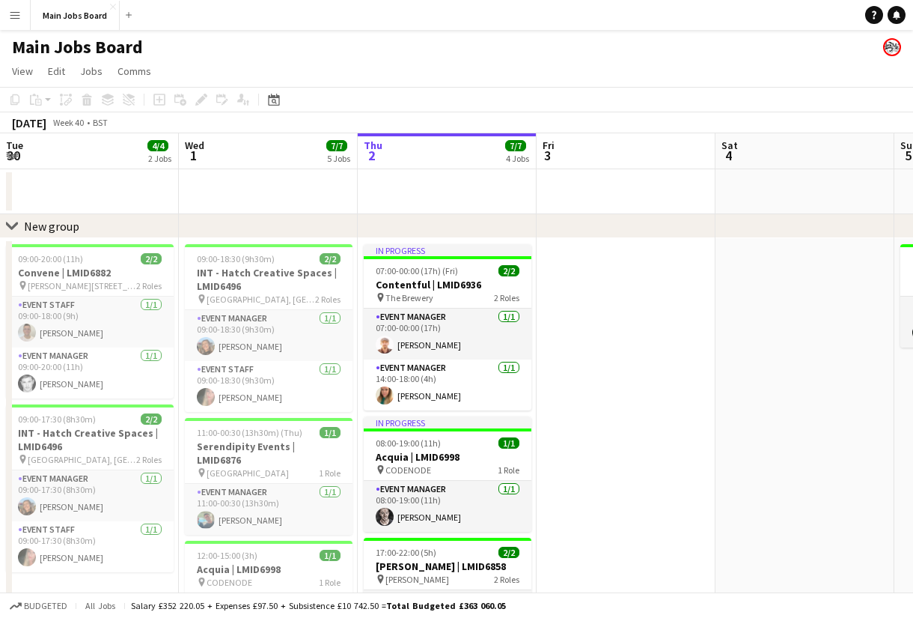 The image size is (913, 618). Describe the element at coordinates (448, 474) in the screenshot. I see `div: In progress08:00-19:00 (11h)1/1Acquia | LMID6998 CODENODE1 RoleEvent Manager1/108:00-19:00 (11h)[...` at that location.